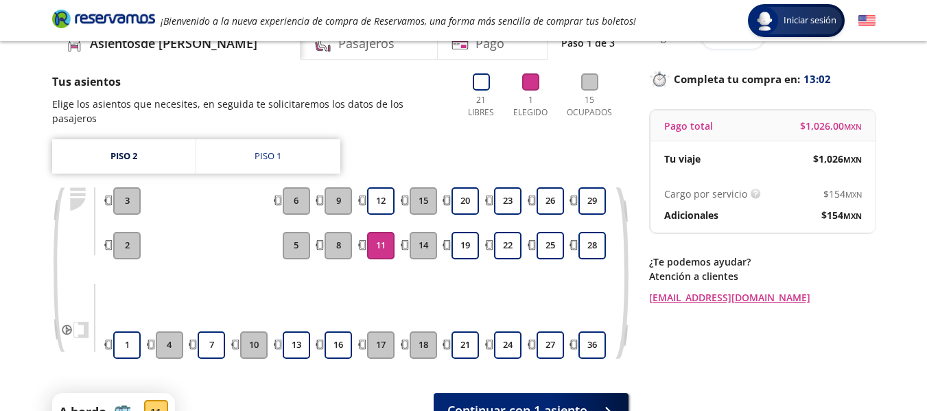  Describe the element at coordinates (817, 79) in the screenshot. I see `span: 13:02` at that location.